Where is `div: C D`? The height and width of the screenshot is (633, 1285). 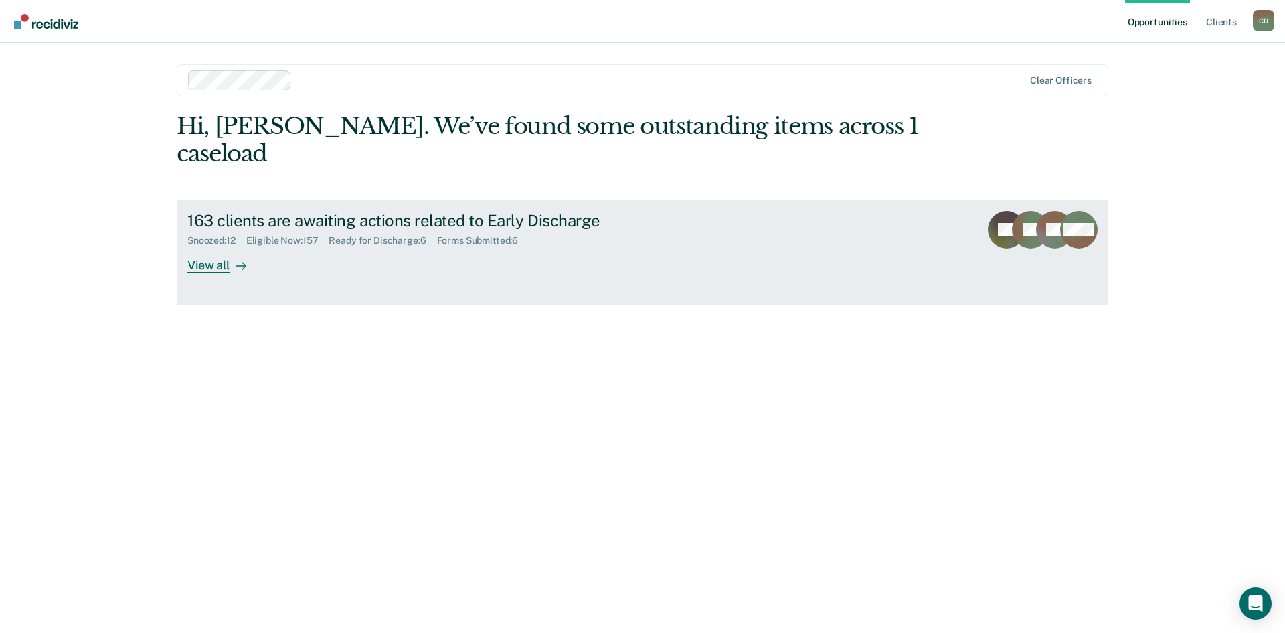 div: C D is located at coordinates (1264, 21).